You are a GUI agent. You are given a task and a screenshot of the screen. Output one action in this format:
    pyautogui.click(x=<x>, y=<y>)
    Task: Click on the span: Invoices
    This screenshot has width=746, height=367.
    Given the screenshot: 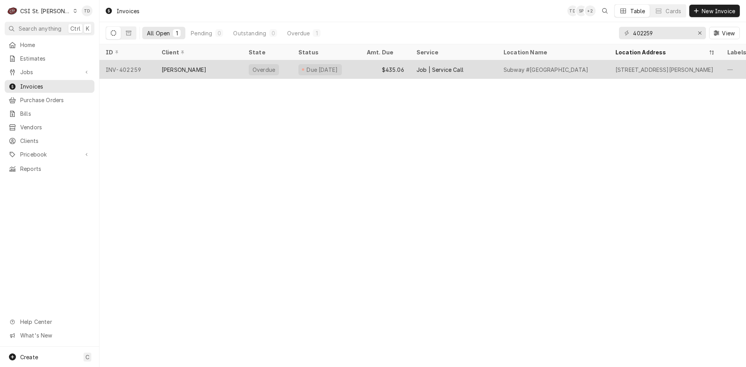 What is the action you would take?
    pyautogui.click(x=55, y=86)
    